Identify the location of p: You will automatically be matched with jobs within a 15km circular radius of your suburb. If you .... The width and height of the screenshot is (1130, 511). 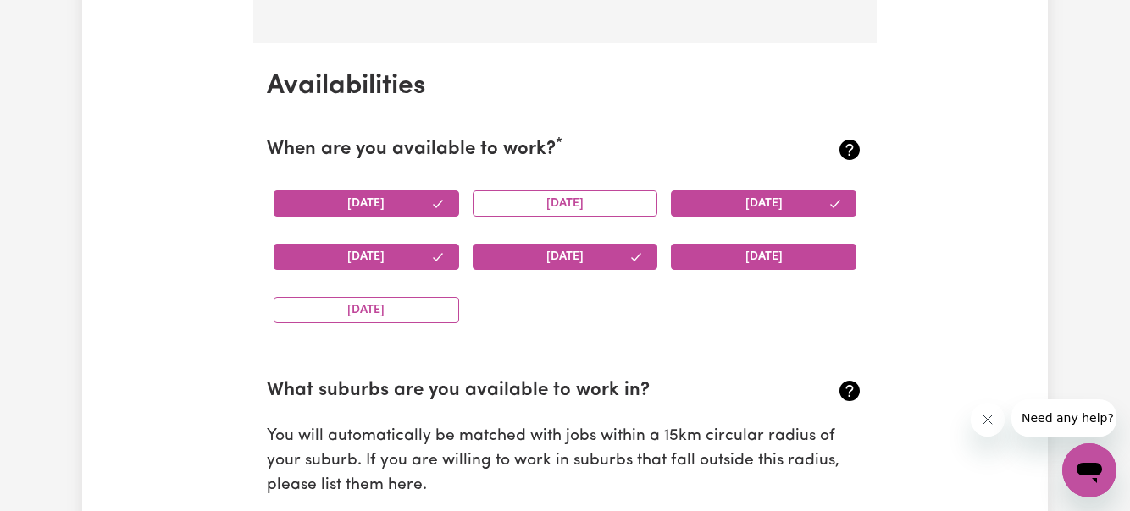
(565, 461).